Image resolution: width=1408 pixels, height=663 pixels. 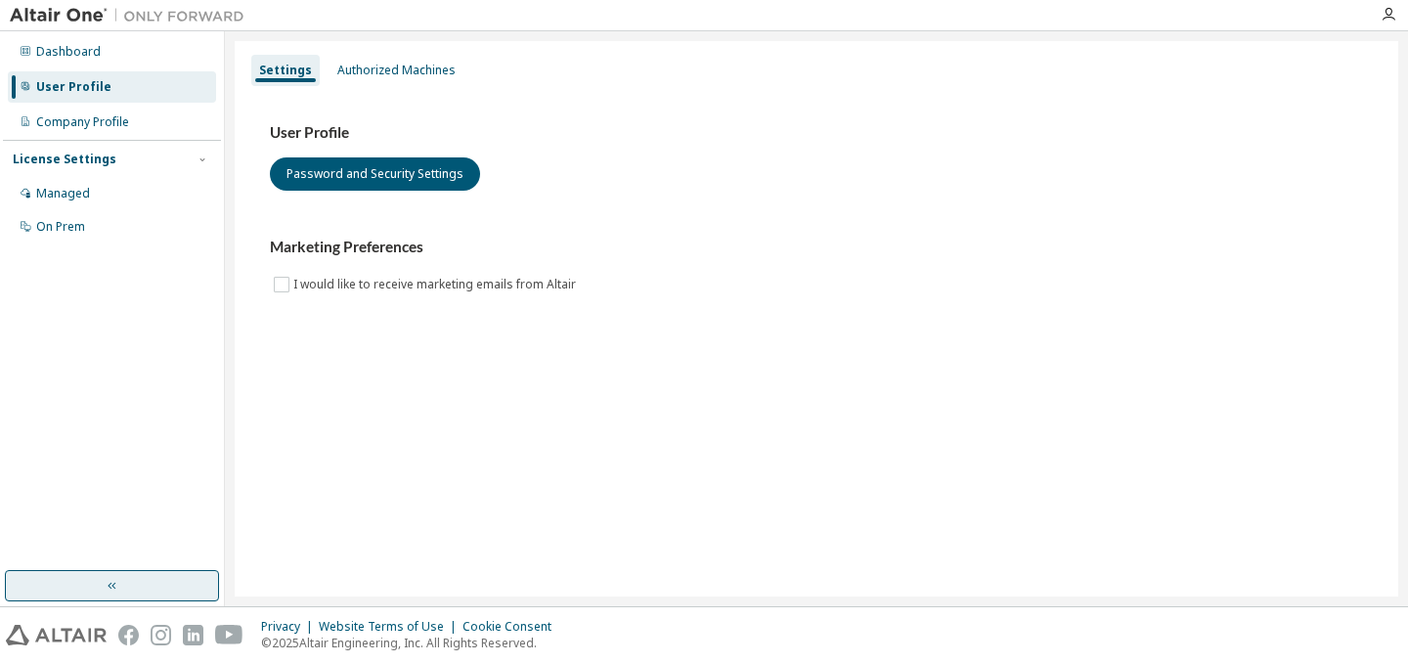 What do you see at coordinates (817, 247) in the screenshot?
I see `h3: Marketing Preferences` at bounding box center [817, 247].